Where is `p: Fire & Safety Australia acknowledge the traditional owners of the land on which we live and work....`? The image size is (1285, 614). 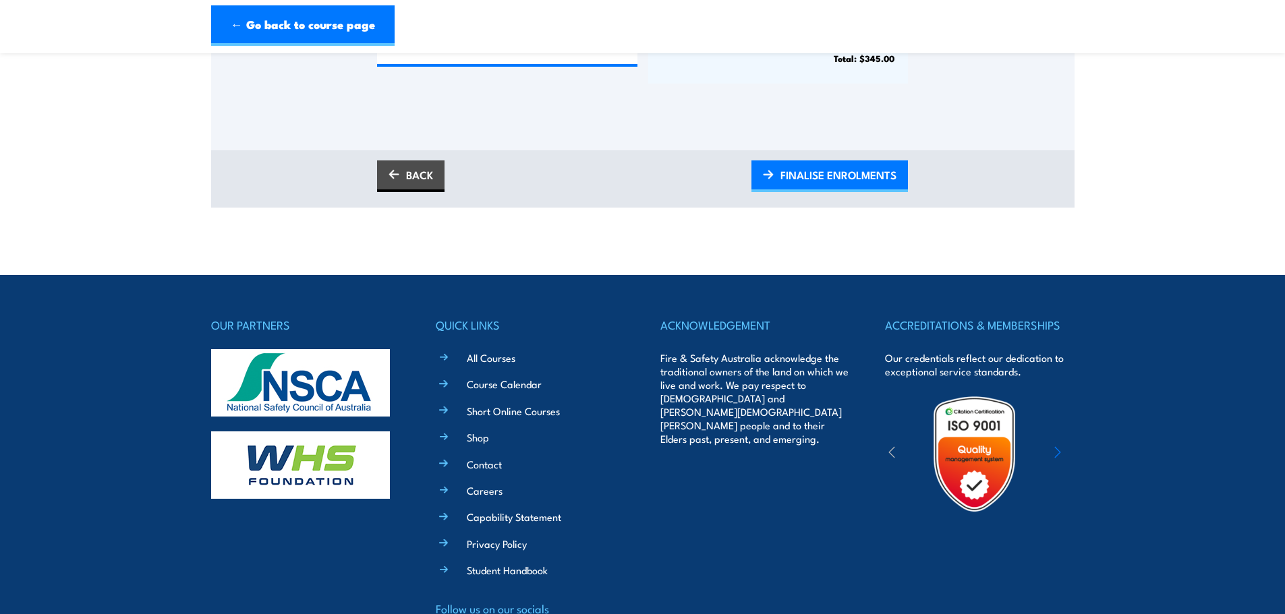 p: Fire & Safety Australia acknowledge the traditional owners of the land on which we live and work.... is located at coordinates (755, 399).